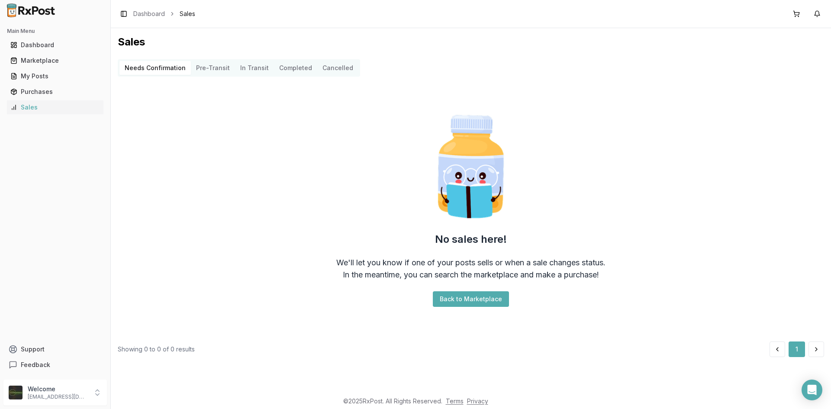  I want to click on div: We'll let you know if one of your posts sells or when a sale changes status., so click(471, 263).